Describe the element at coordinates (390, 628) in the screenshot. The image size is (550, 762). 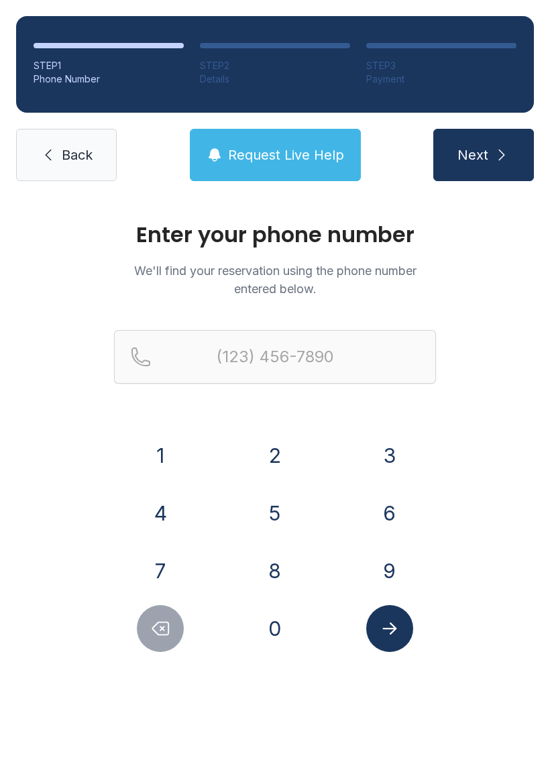
I see `button: Submit lookup form` at that location.